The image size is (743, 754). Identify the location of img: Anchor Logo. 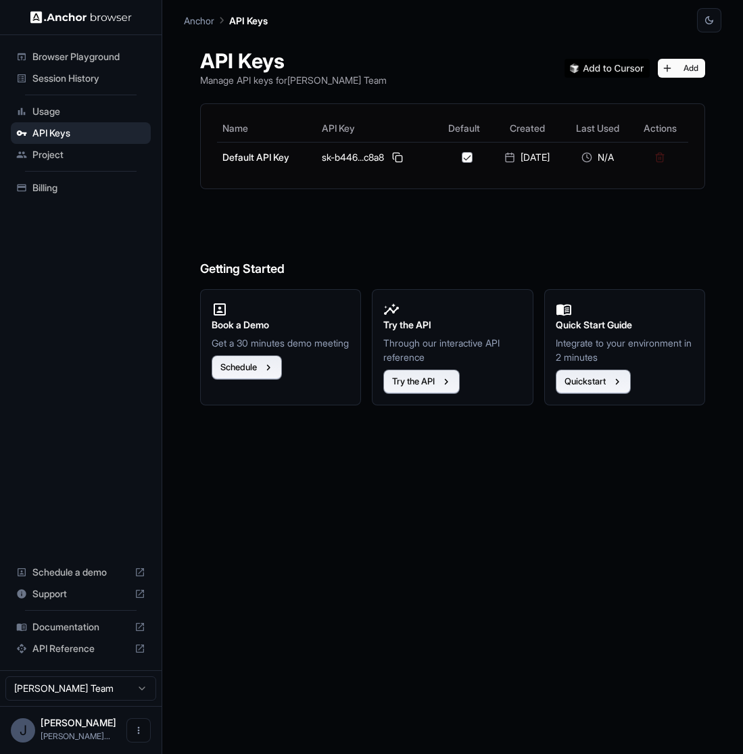
(81, 17).